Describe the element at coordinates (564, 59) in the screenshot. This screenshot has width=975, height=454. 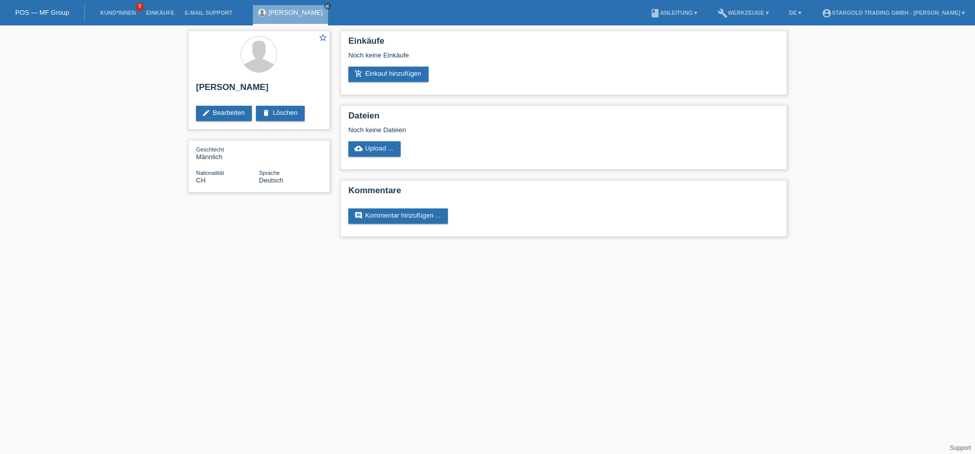
I see `div: Noch keine Einkäufe` at that location.